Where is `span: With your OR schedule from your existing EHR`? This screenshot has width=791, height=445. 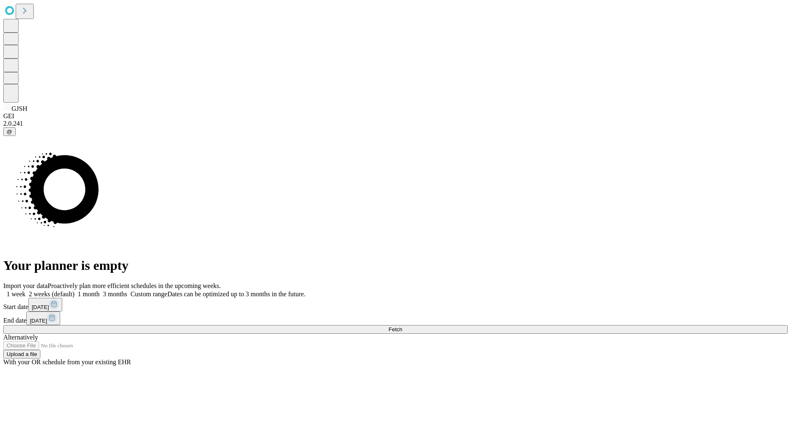
span: With your OR schedule from your existing EHR is located at coordinates (67, 362).